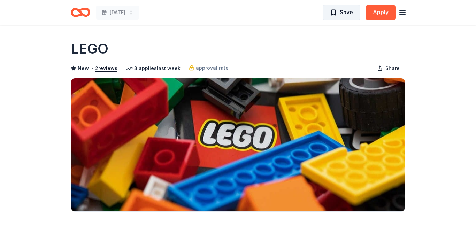 Image resolution: width=476 pixels, height=226 pixels. Describe the element at coordinates (209, 68) in the screenshot. I see `a: approval rate` at that location.